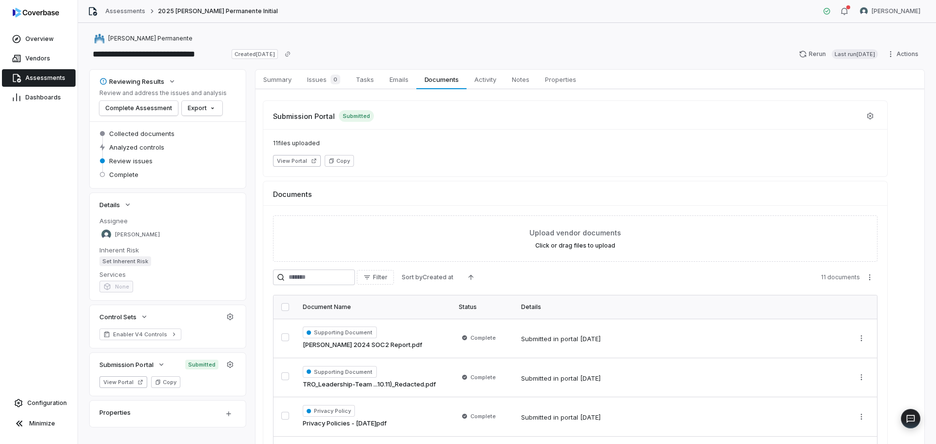  I want to click on span: Configuration, so click(47, 403).